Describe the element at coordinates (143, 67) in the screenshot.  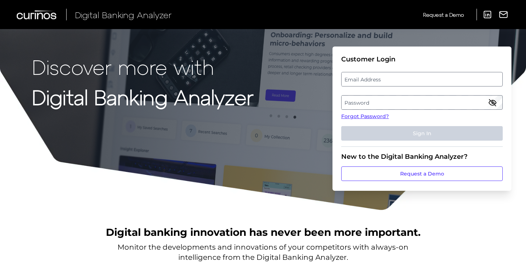
I see `p: Discover more with` at that location.